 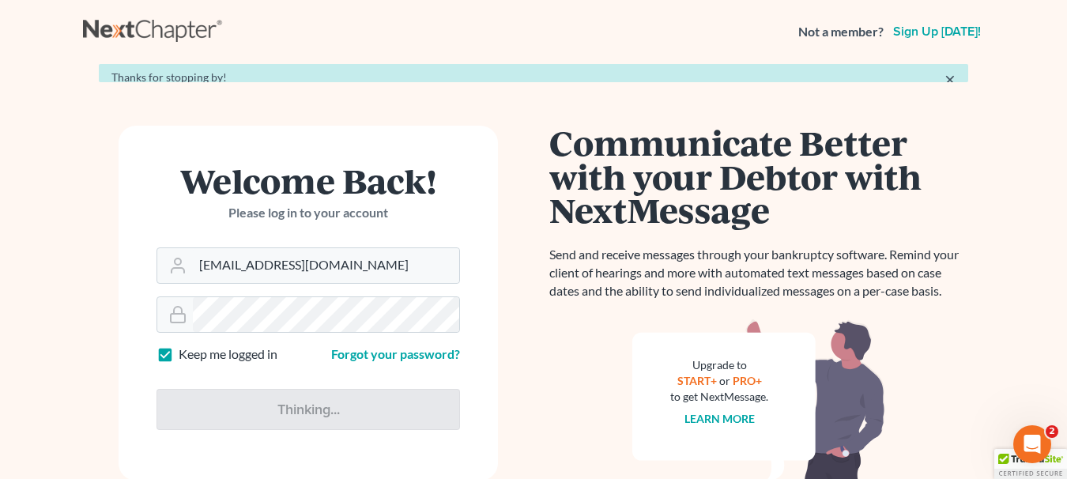 What do you see at coordinates (725, 380) in the screenshot?
I see `span: or` at bounding box center [725, 380].